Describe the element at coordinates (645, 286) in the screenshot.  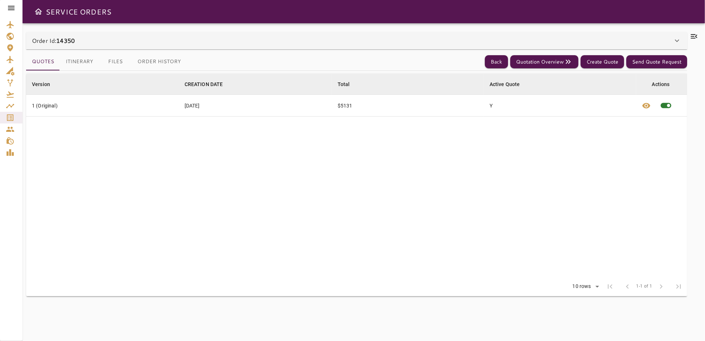
I see `span: 1-1 of 1` at that location.